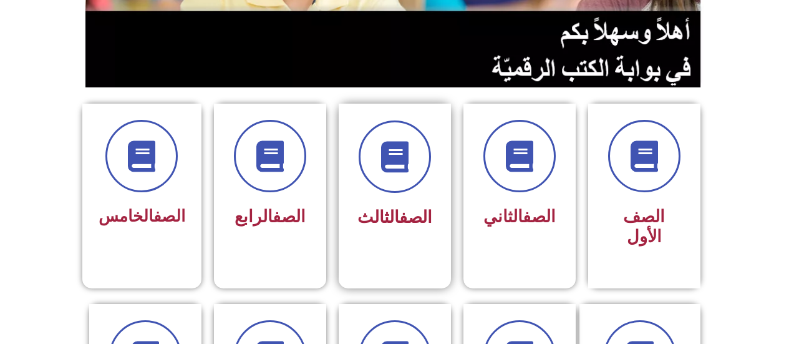 The image size is (789, 344). Describe the element at coordinates (519, 216) in the screenshot. I see `span: الثاني` at that location.